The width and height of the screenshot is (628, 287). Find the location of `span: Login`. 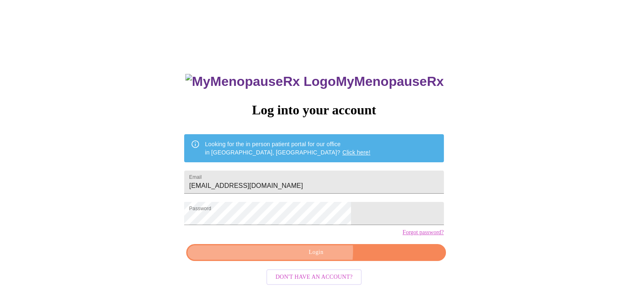

span: Login is located at coordinates (316, 252).